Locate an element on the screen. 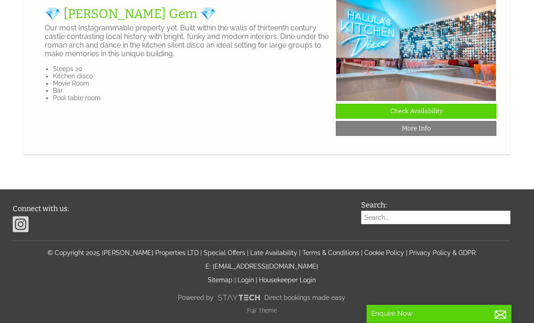 The width and height of the screenshot is (534, 323). a: Sitemap is located at coordinates (220, 280).